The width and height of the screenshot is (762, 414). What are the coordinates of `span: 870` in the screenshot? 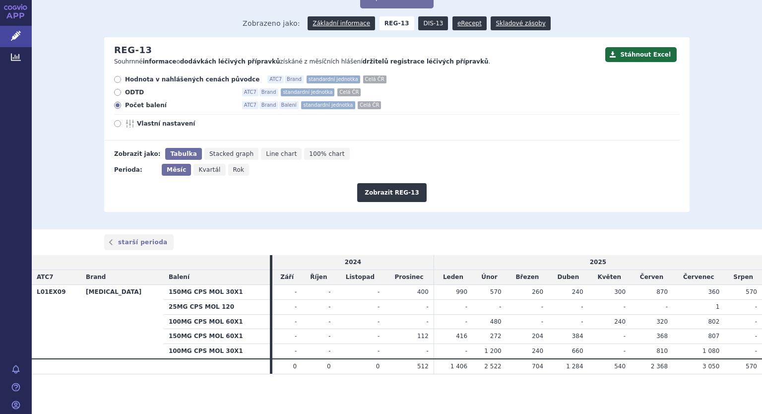 It's located at (662, 292).